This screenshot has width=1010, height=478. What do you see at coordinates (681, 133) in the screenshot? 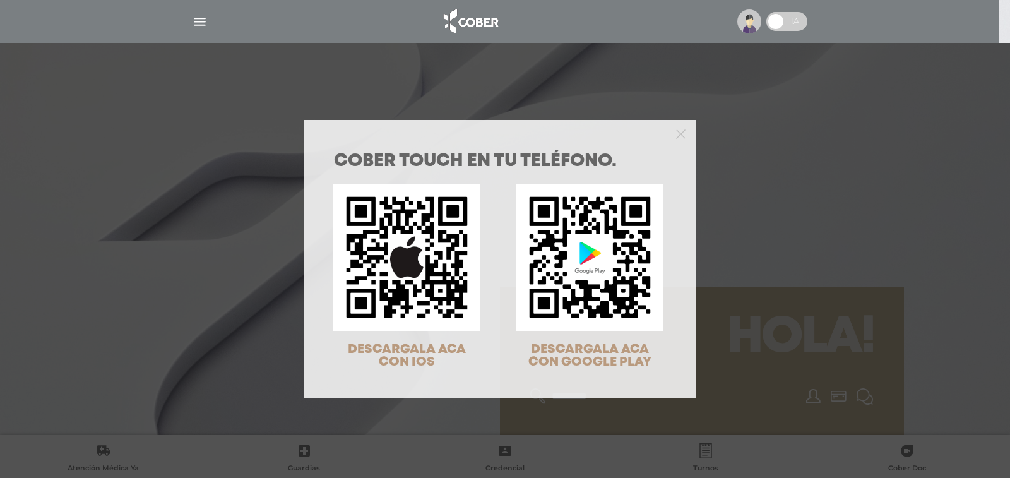
I see `button: Close` at bounding box center [681, 133].